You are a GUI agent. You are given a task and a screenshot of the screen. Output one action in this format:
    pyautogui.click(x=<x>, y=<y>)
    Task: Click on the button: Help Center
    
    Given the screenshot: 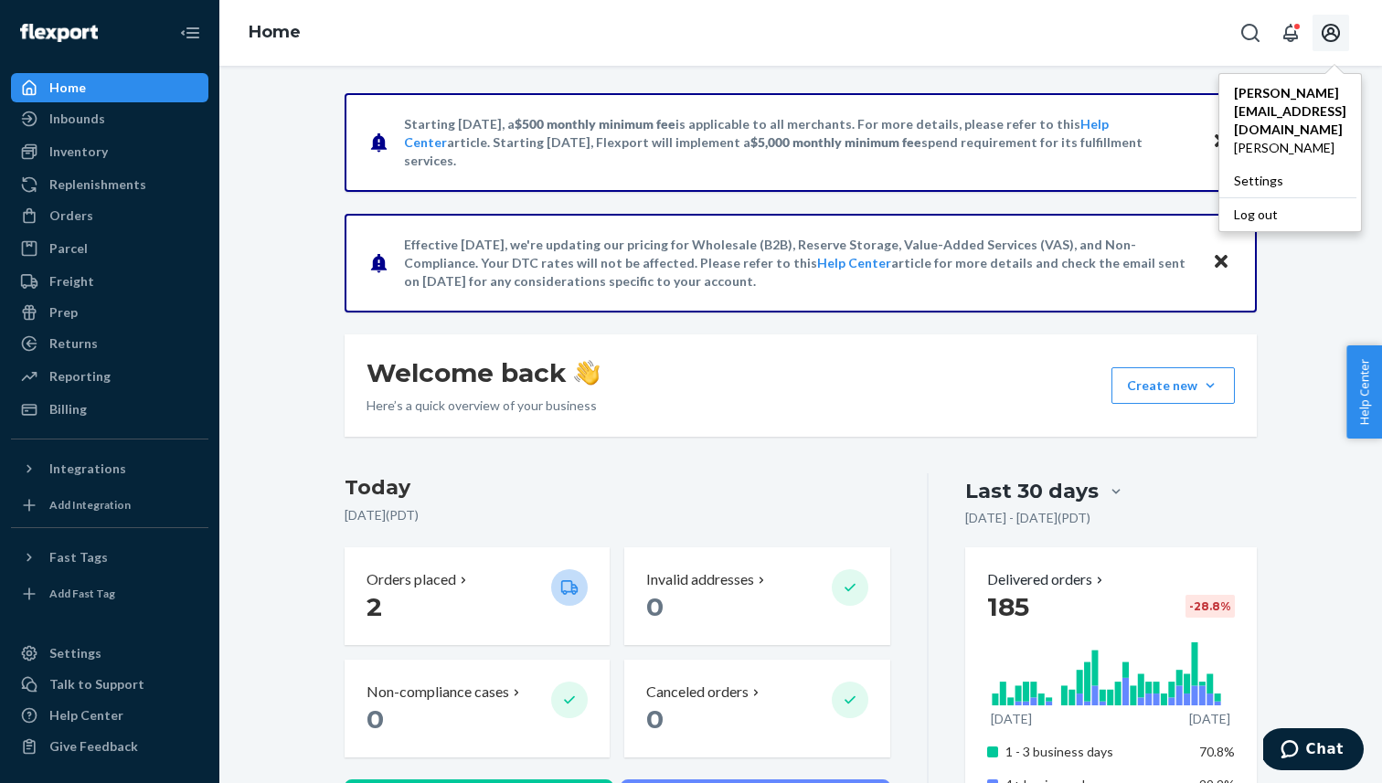 What is the action you would take?
    pyautogui.click(x=1364, y=392)
    